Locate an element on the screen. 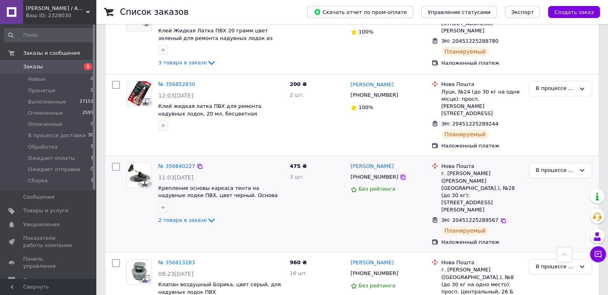  span: Заказы и сообщения is located at coordinates (52, 53).